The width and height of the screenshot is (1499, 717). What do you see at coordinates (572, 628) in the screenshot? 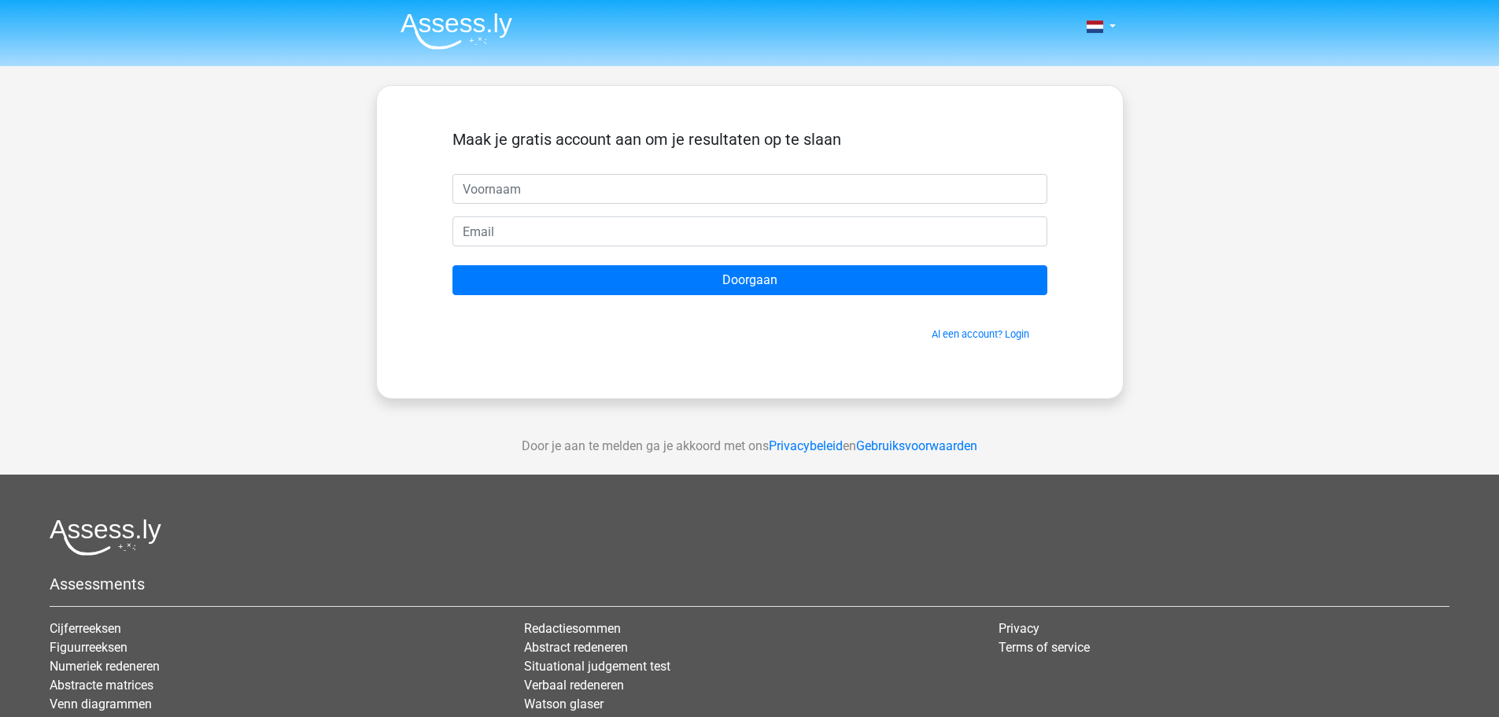
I see `a: Redactiesommen` at bounding box center [572, 628].